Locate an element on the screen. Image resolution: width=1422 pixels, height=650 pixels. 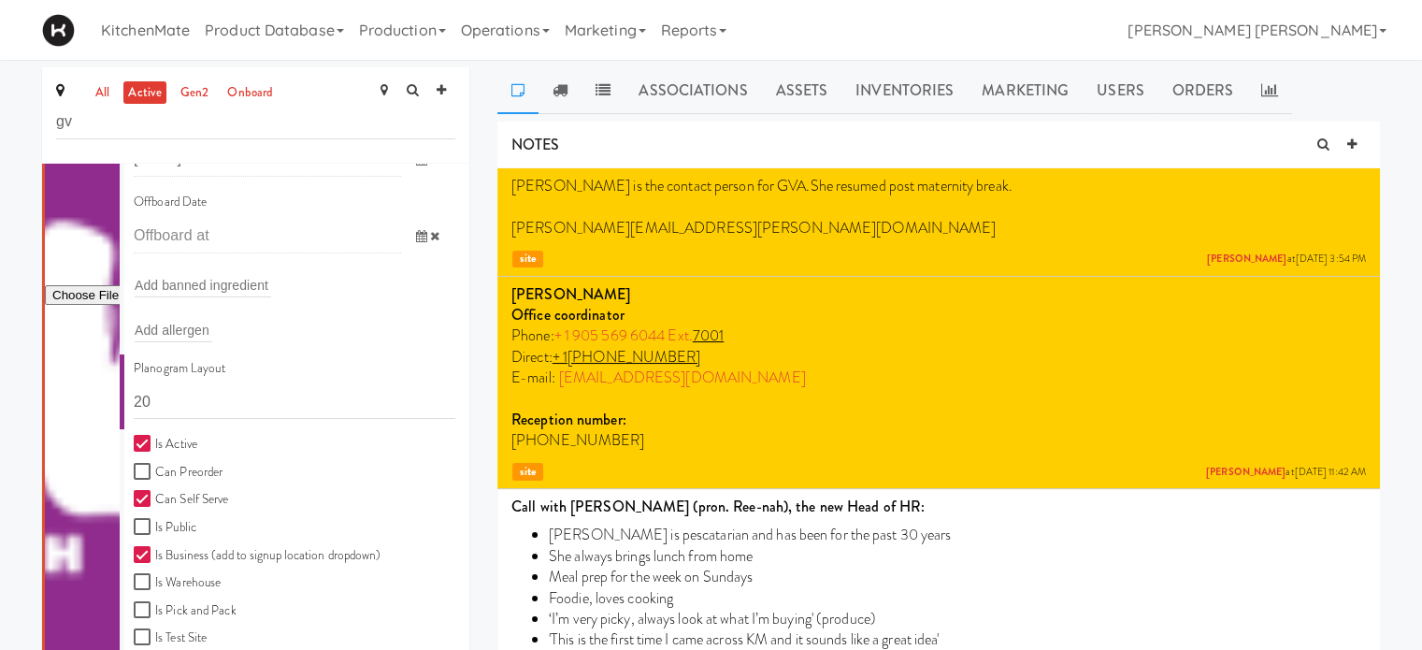
a: Users is located at coordinates (1120, 91).